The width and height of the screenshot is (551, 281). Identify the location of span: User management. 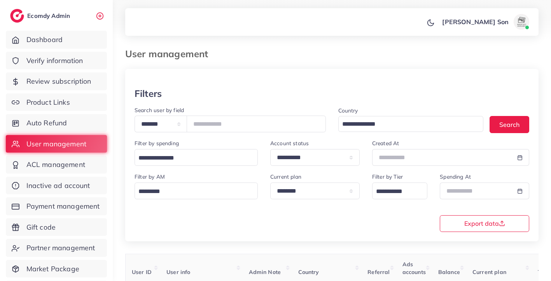
(56, 144).